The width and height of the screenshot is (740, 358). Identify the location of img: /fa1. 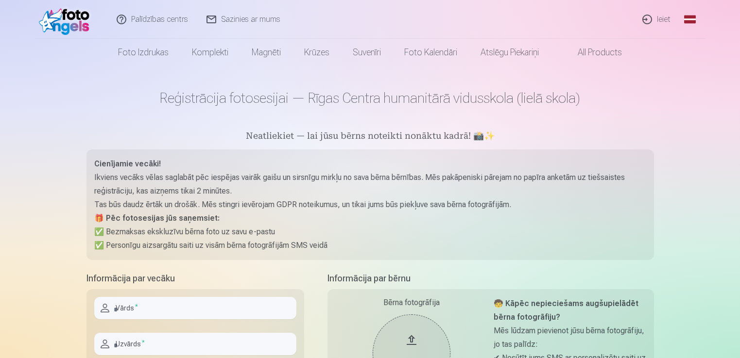
(67, 19).